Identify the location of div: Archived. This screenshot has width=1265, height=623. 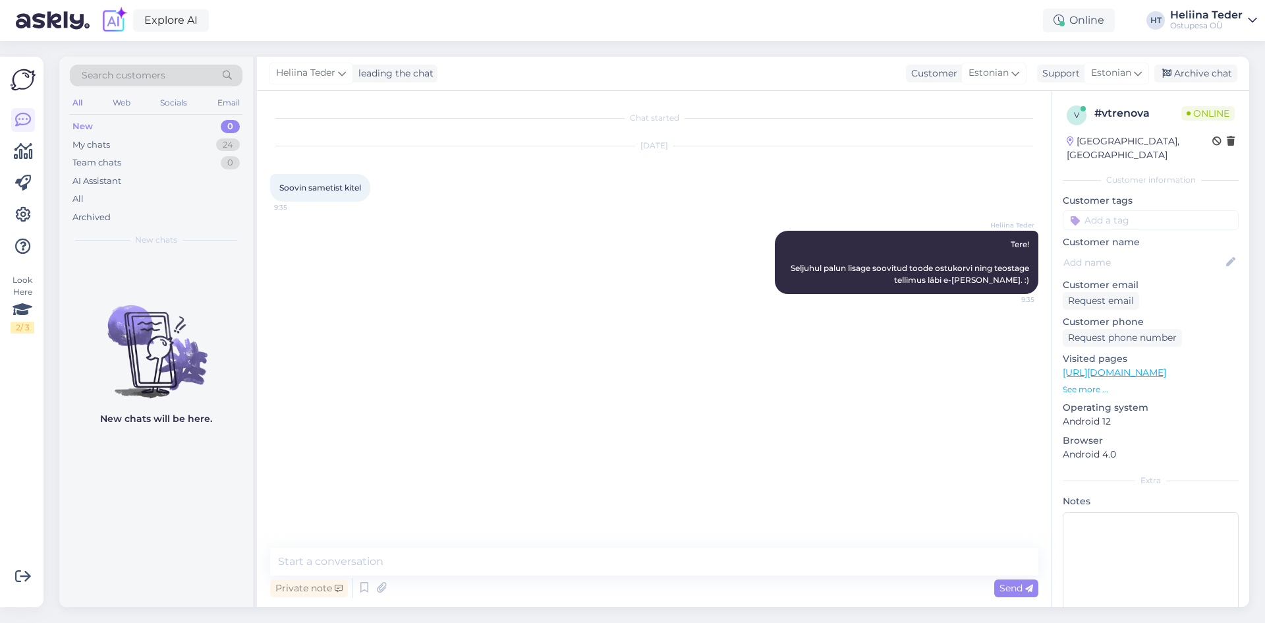
(92, 217).